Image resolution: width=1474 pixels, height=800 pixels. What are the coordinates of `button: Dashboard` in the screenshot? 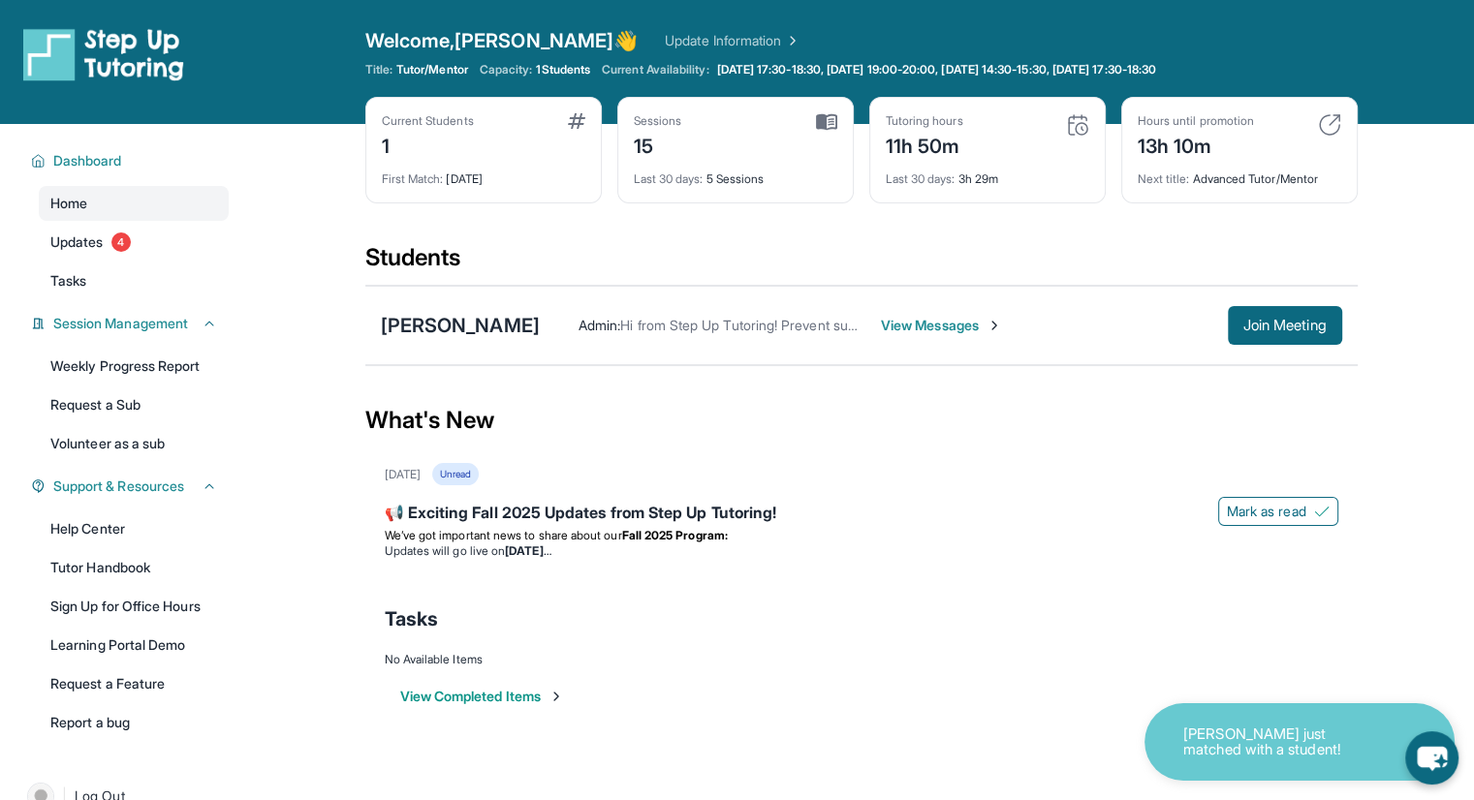 It's located at (131, 161).